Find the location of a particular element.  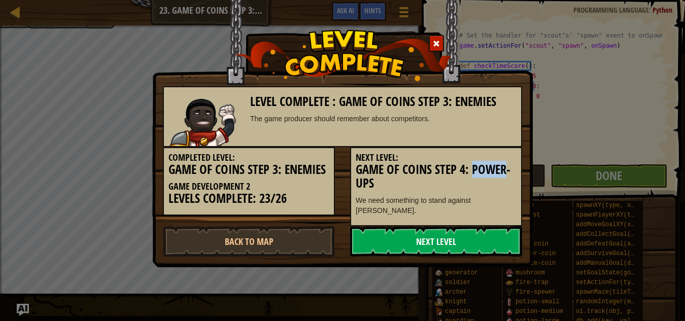

h3: Levels Complete: 23/26 is located at coordinates (249, 198).